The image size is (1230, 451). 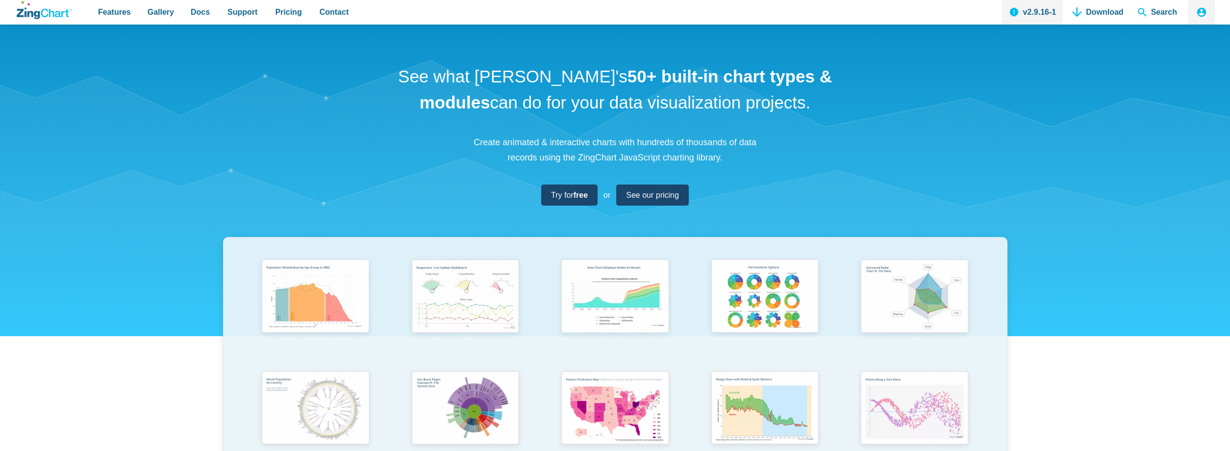 I want to click on a: Animated Radar Chart ft. Pet Data, so click(x=915, y=310).